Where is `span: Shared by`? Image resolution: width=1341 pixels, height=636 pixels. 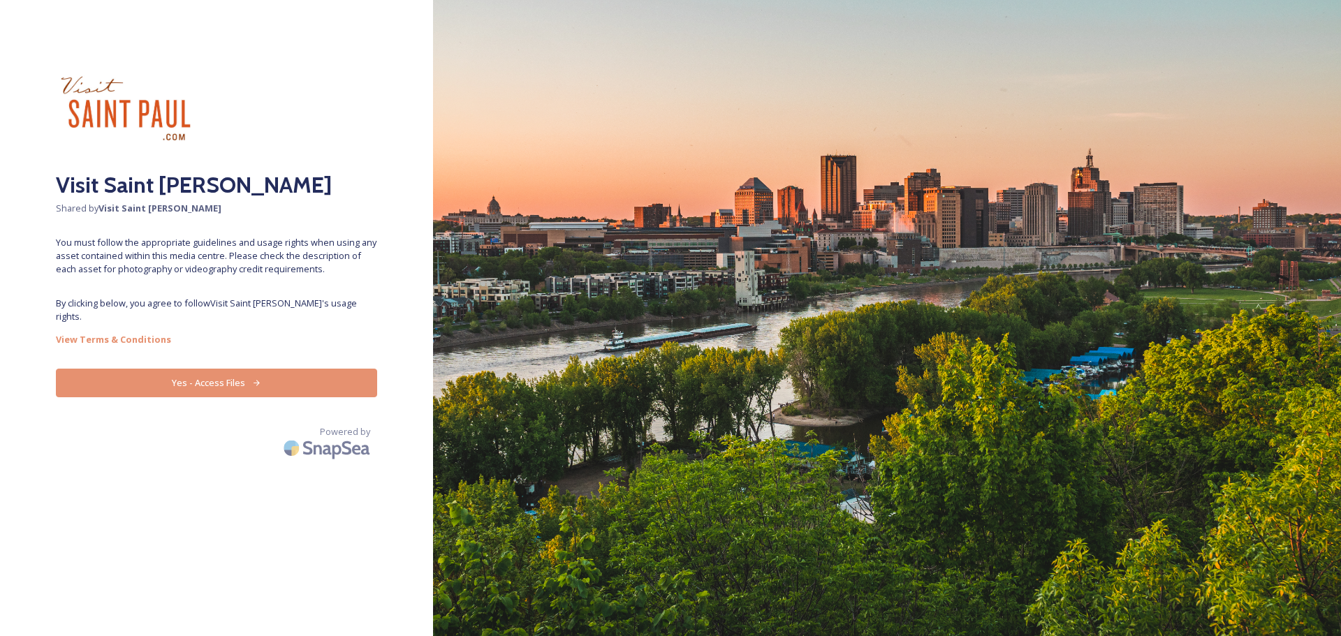
span: Shared by is located at coordinates (217, 208).